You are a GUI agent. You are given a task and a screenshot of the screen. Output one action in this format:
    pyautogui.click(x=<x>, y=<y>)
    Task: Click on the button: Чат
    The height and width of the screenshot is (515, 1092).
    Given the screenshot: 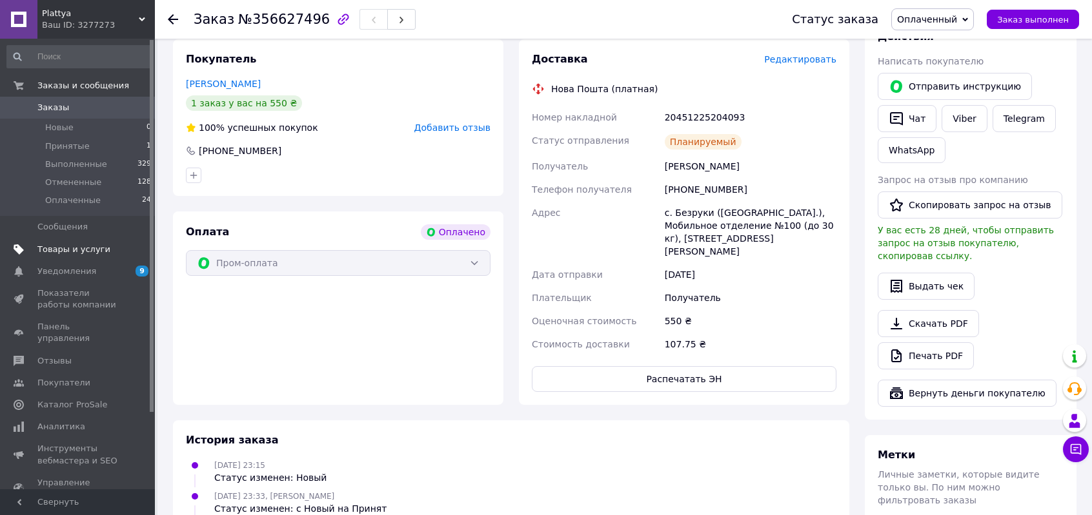 What is the action you would take?
    pyautogui.click(x=906, y=119)
    